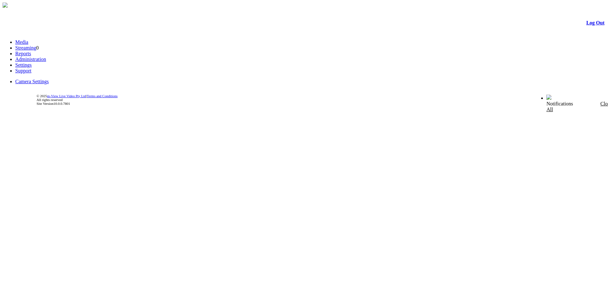 The image size is (608, 296). Describe the element at coordinates (26, 48) in the screenshot. I see `a: Streaming` at that location.